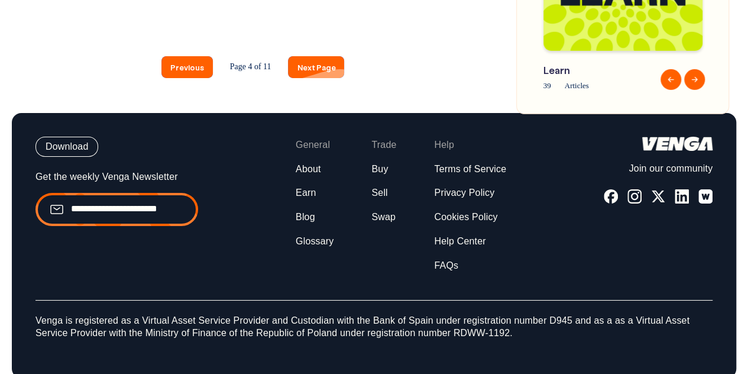 Image resolution: width=748 pixels, height=374 pixels. What do you see at coordinates (313, 145) in the screenshot?
I see `span: General` at bounding box center [313, 145].